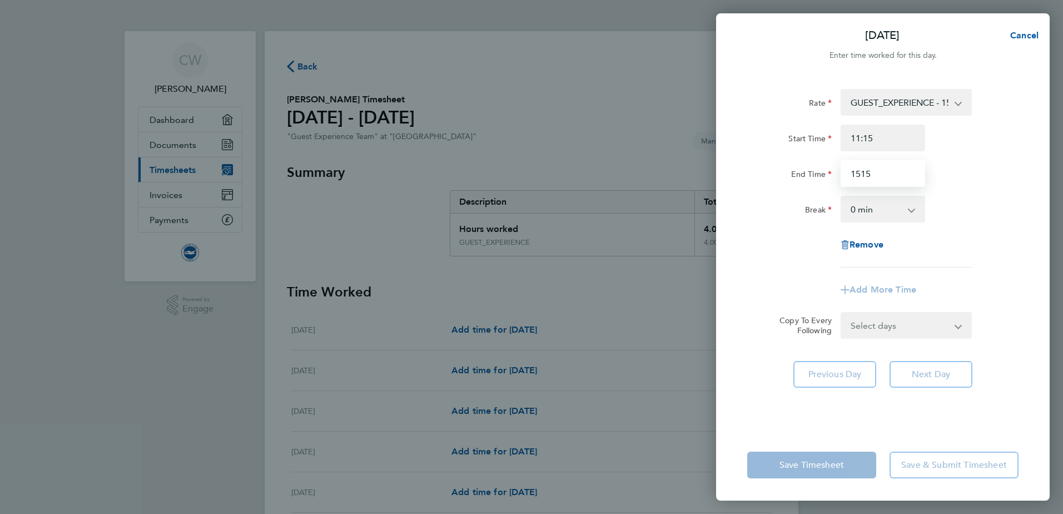  I want to click on span: Remove, so click(866, 244).